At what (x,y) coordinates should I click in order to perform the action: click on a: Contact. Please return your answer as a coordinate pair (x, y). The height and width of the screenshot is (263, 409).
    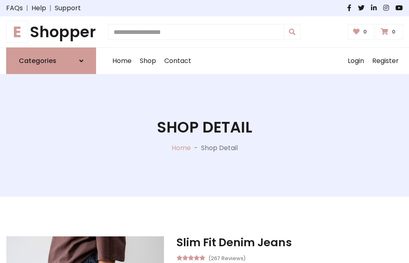
    Looking at the image, I should click on (178, 61).